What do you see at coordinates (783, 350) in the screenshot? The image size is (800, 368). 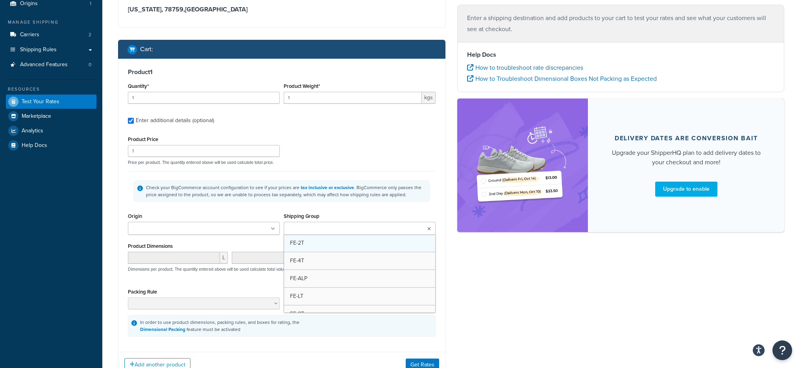 I see `button: Open Resource Center` at bounding box center [783, 350].